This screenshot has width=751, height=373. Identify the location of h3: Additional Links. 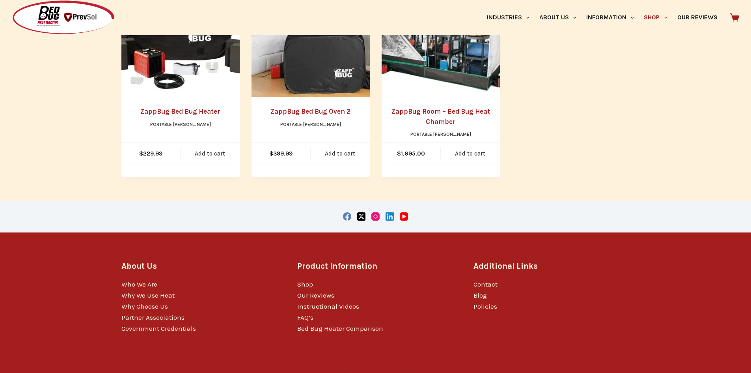
(552, 266).